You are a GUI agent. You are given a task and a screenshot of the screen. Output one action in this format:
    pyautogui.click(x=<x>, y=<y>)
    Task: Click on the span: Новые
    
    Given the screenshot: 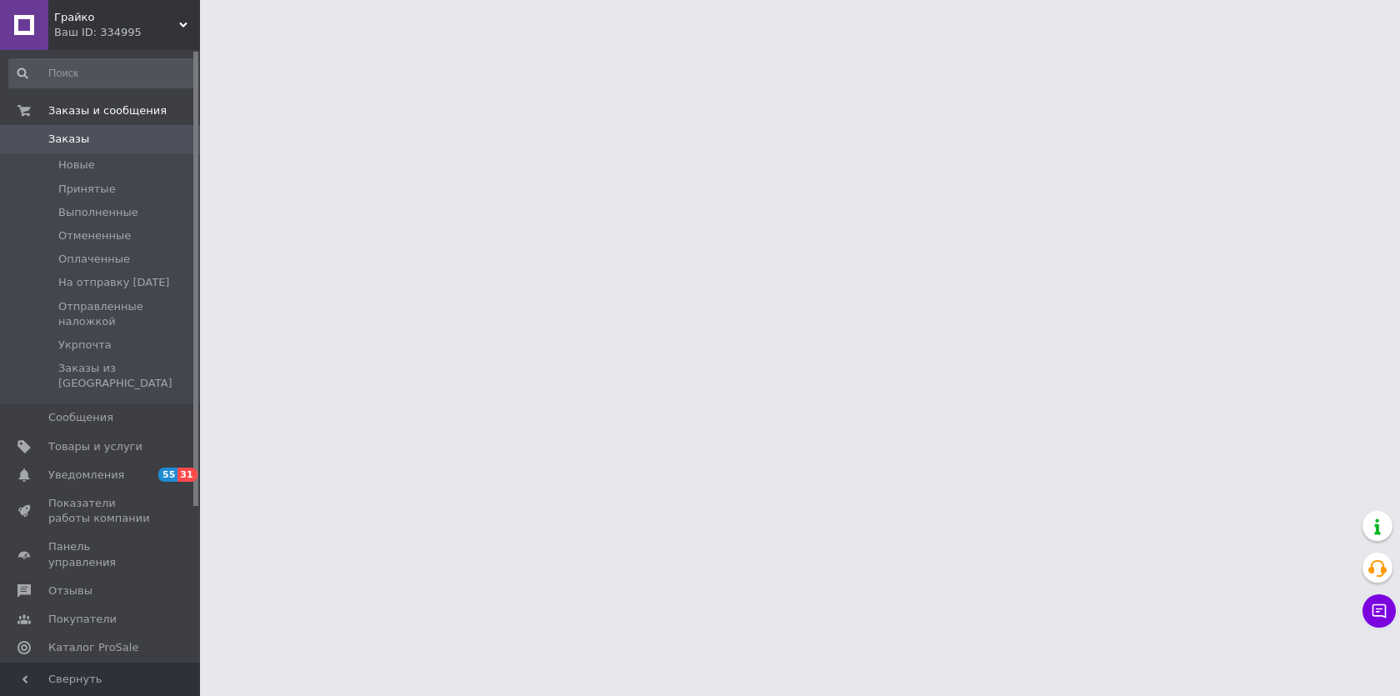 What is the action you would take?
    pyautogui.click(x=77, y=165)
    